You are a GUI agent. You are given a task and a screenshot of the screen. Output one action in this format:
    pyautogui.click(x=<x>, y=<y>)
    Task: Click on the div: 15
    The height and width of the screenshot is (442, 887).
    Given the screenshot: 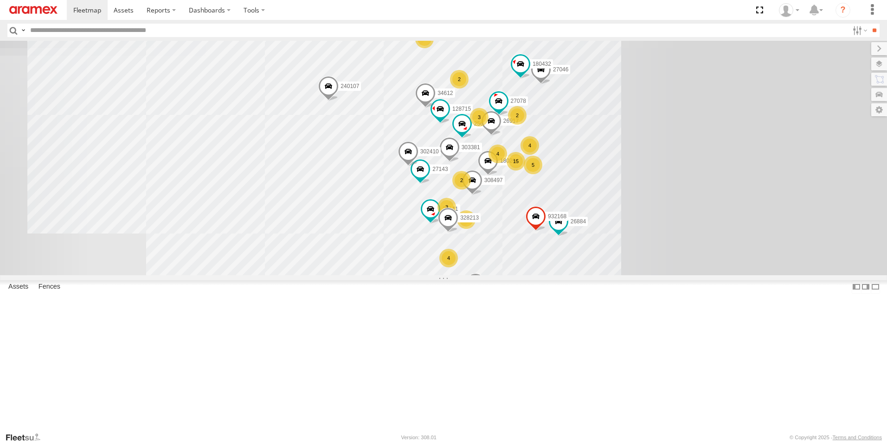 What is the action you would take?
    pyautogui.click(x=516, y=161)
    